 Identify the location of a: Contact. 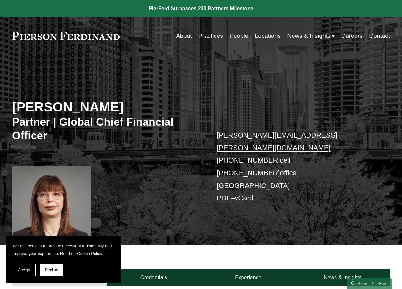
(380, 36).